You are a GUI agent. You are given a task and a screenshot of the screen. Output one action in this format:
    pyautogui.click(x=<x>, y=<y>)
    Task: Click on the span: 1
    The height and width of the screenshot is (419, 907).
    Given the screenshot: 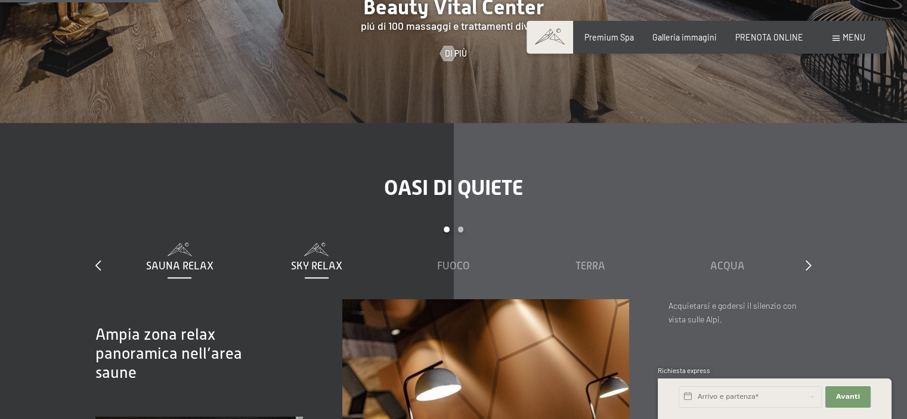 What is the action you would take?
    pyautogui.click(x=658, y=398)
    